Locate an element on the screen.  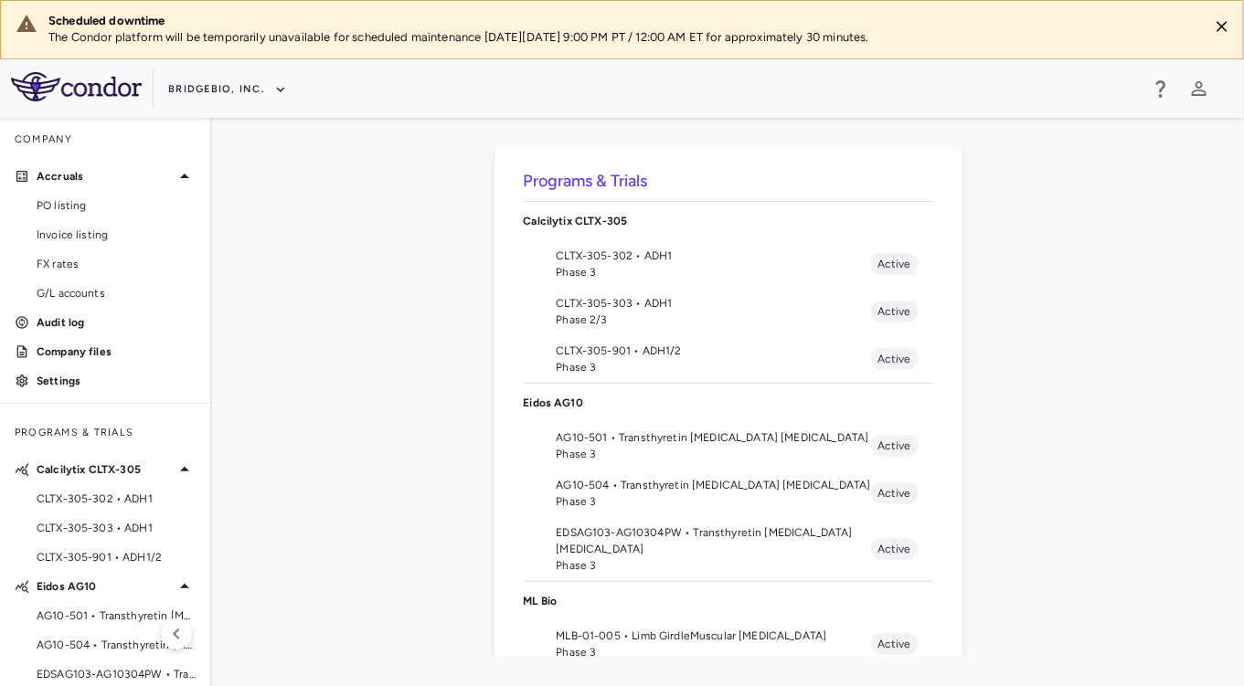
p: Audit log is located at coordinates (116, 323).